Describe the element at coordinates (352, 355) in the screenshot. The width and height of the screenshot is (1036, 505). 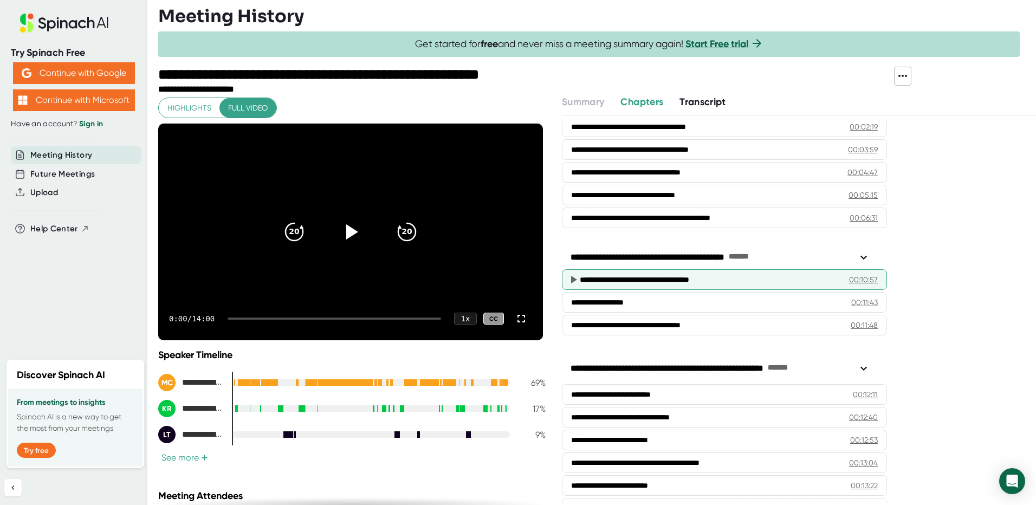
I see `div: Speaker Timeline` at that location.